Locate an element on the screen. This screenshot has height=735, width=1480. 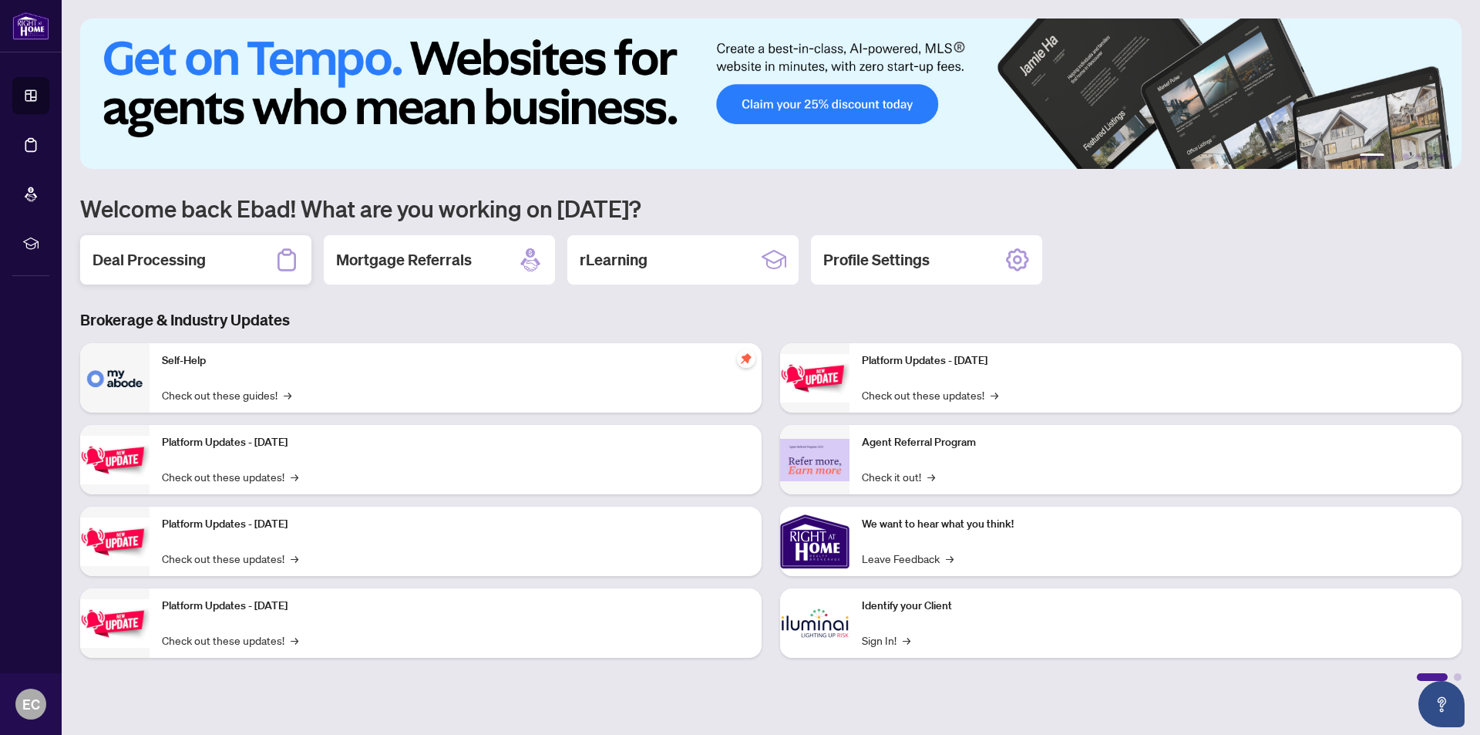
a: Check out these guides!→ is located at coordinates (227, 395).